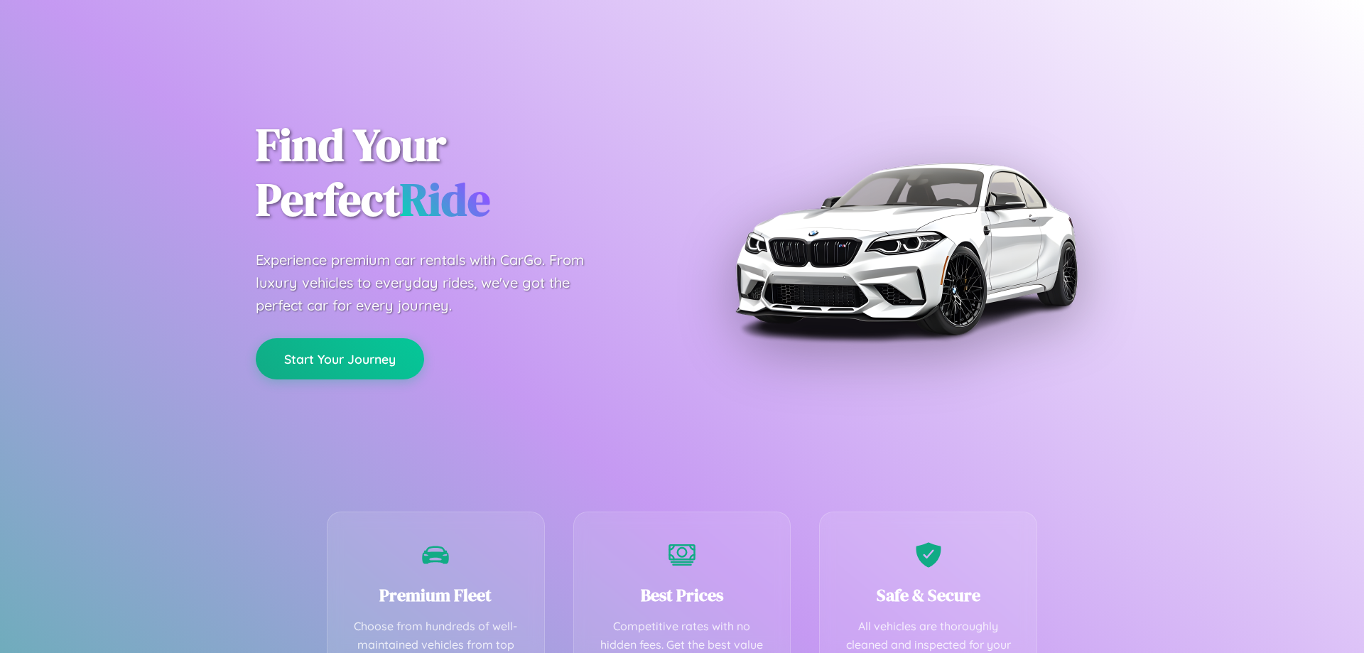  I want to click on h3: Best Prices, so click(682, 595).